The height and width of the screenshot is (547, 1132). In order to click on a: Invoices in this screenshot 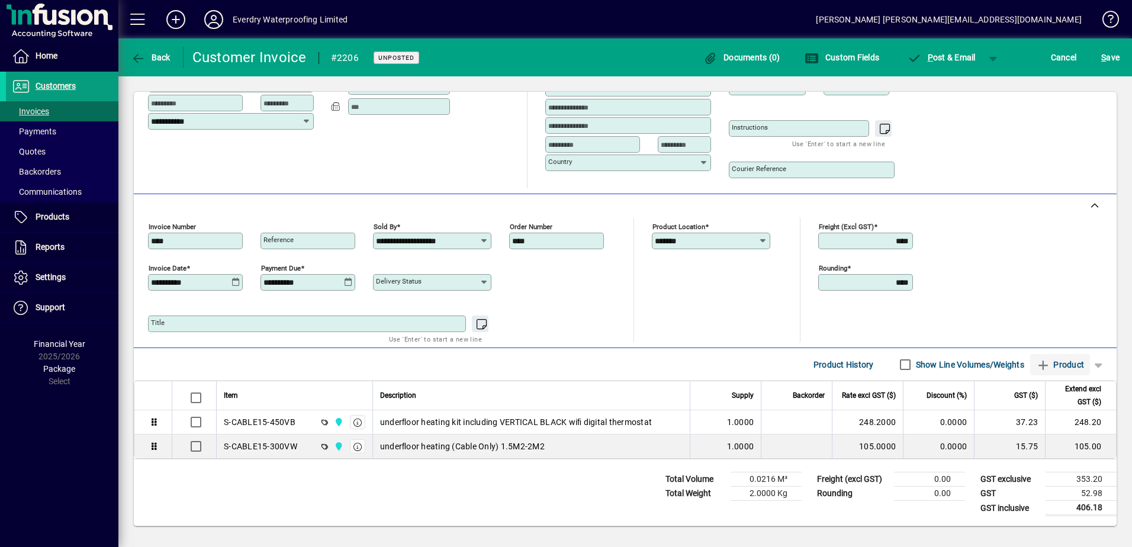, I will do `click(62, 111)`.